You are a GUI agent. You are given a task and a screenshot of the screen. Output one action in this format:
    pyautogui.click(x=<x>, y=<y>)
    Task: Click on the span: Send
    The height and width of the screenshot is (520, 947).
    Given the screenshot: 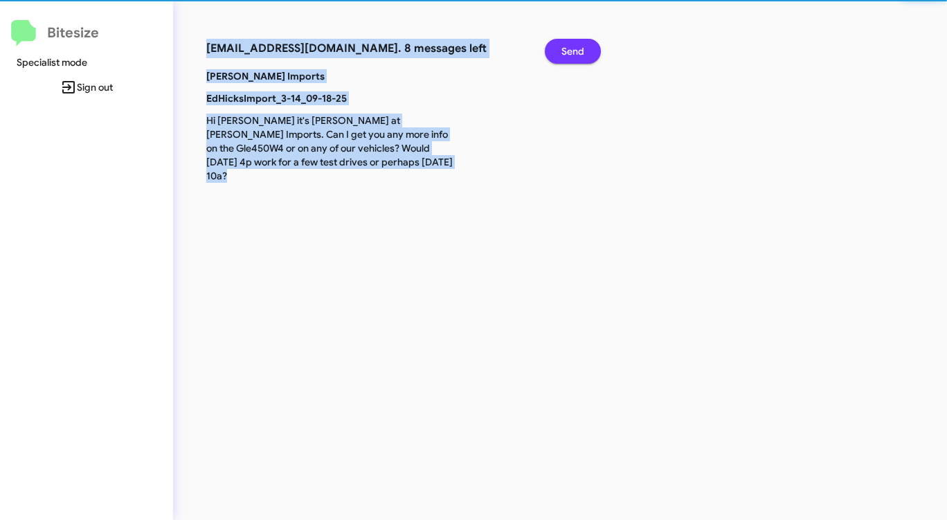 What is the action you would take?
    pyautogui.click(x=573, y=51)
    